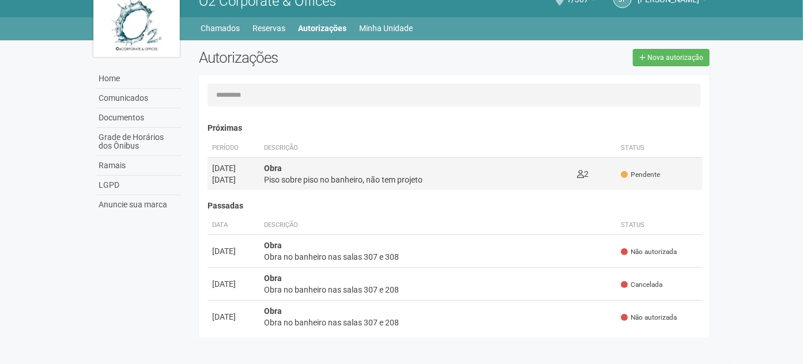 This screenshot has height=364, width=803. I want to click on a: Documentos, so click(139, 118).